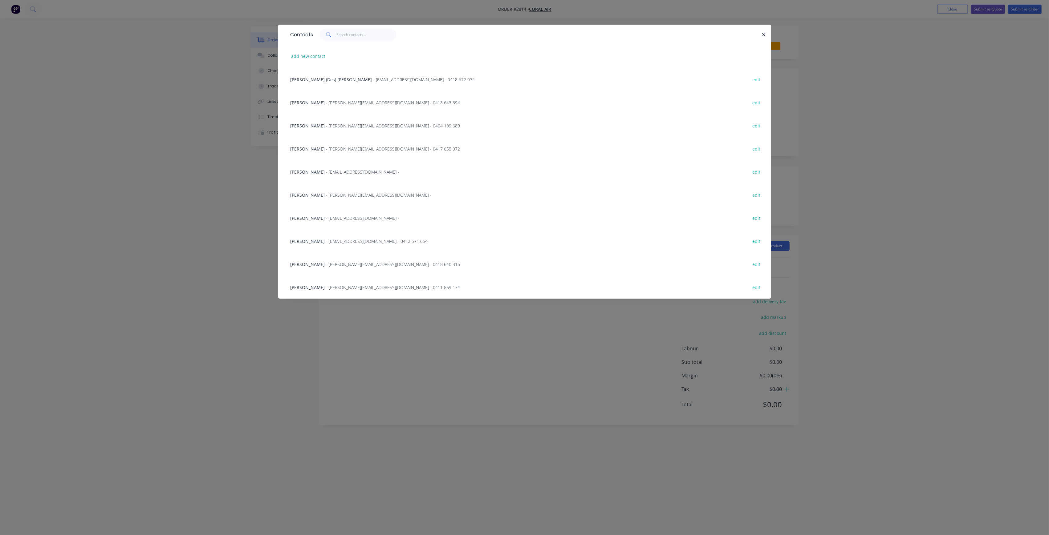 The height and width of the screenshot is (535, 1049). I want to click on input: Search contacts..., so click(366, 35).